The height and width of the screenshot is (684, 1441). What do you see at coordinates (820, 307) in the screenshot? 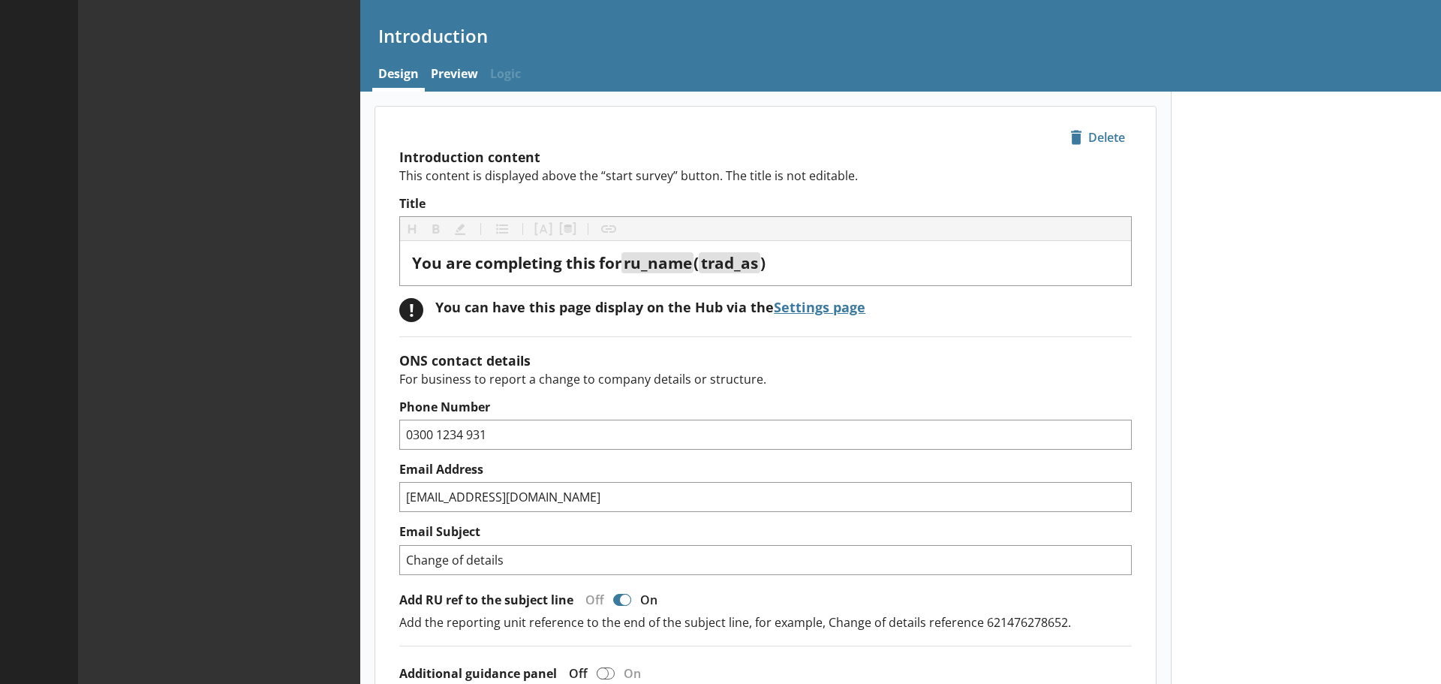
I see `a: Settings page` at bounding box center [820, 307].